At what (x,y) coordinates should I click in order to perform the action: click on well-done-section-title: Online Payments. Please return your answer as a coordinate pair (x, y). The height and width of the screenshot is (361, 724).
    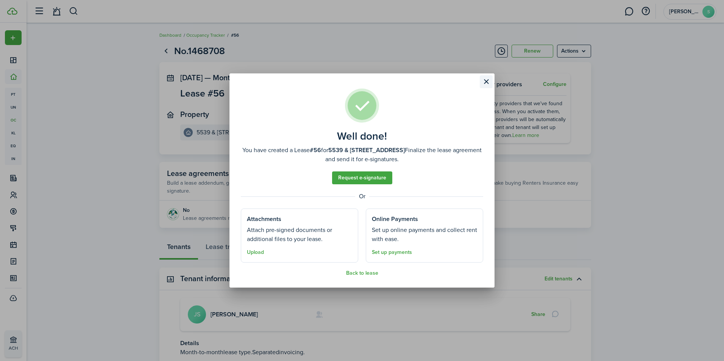
    Looking at the image, I should click on (395, 219).